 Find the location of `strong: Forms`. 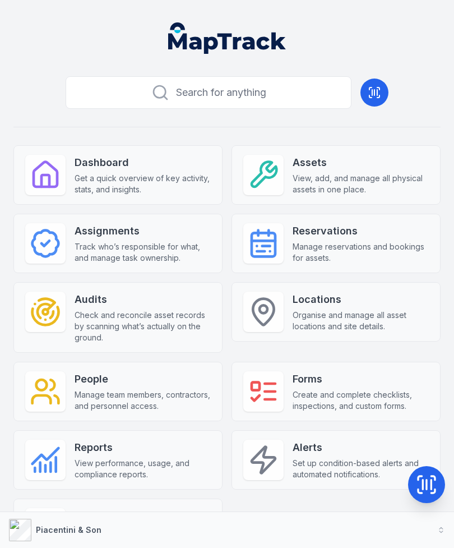

strong: Forms is located at coordinates (361, 379).